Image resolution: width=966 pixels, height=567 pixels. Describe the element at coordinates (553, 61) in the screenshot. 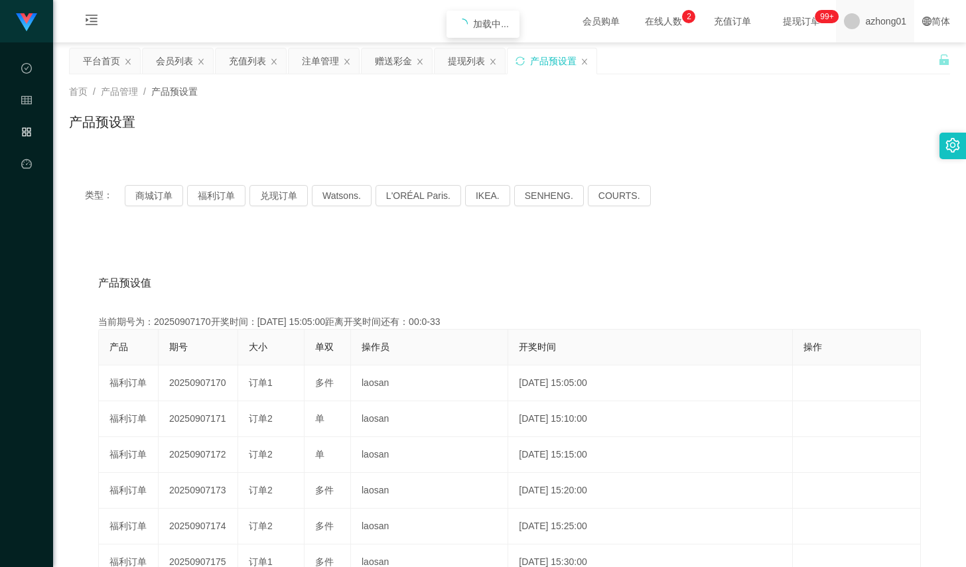

I see `div: 产品预设置` at that location.